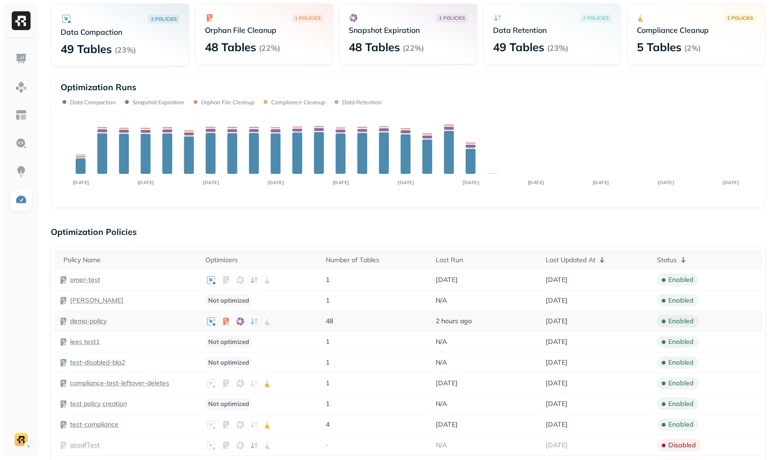 The width and height of the screenshot is (775, 460). I want to click on span: 2 hours ago, so click(453, 321).